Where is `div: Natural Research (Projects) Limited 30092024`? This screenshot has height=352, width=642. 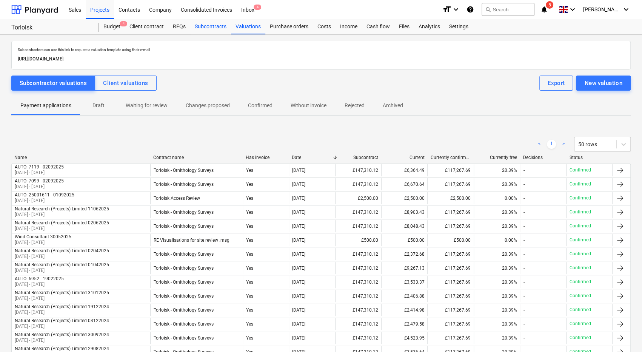 div: Natural Research (Projects) Limited 30092024 is located at coordinates (62, 334).